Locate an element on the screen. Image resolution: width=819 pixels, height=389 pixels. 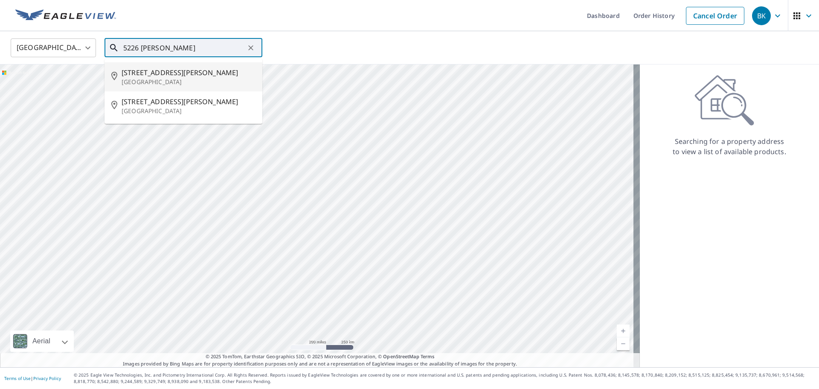
span: © 2025 TomTom, Earthstar Geographics SIO, © 2025 Microsoft Corporation, © is located at coordinates (320, 356).